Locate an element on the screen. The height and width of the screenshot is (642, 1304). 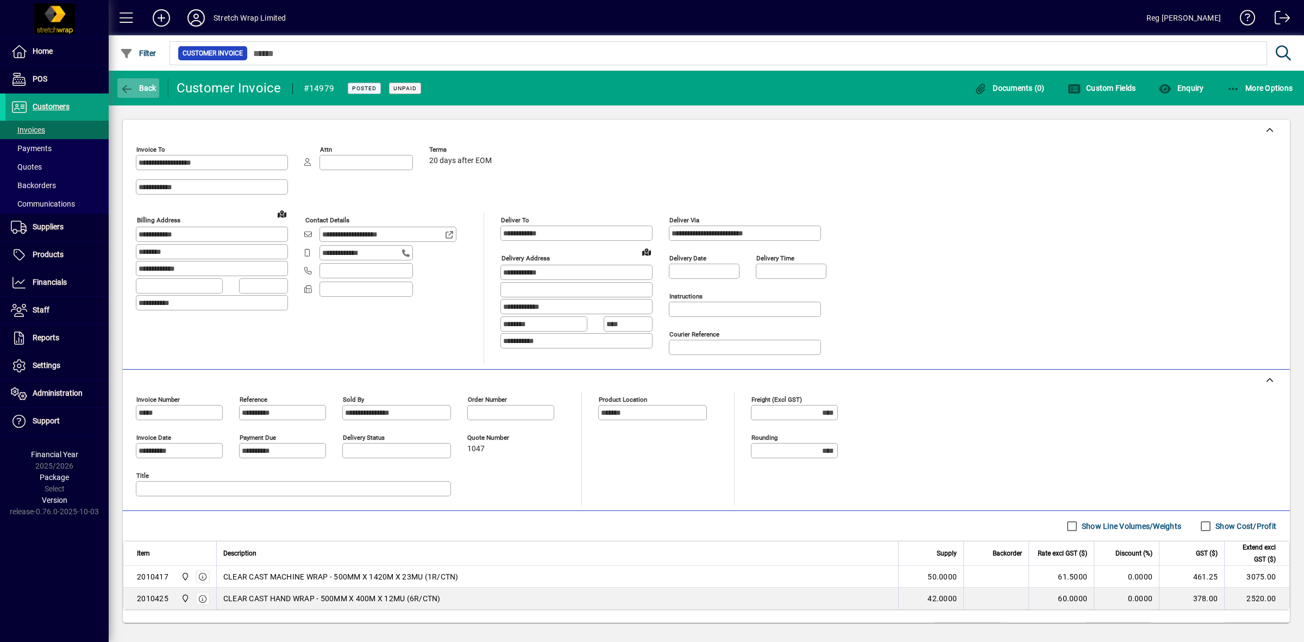
mat-label: Reference is located at coordinates (253, 399).